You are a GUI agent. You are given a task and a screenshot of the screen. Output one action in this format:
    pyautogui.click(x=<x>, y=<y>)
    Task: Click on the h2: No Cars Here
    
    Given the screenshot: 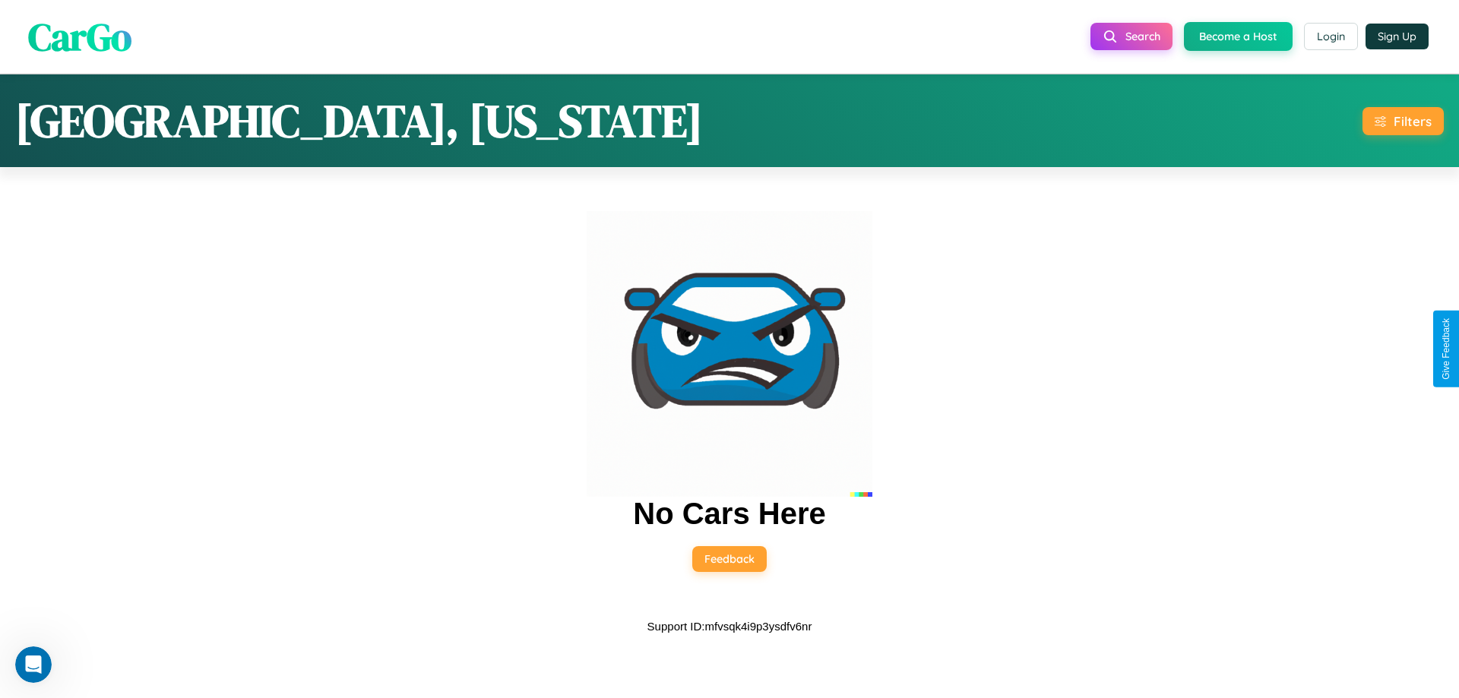 What is the action you would take?
    pyautogui.click(x=729, y=514)
    